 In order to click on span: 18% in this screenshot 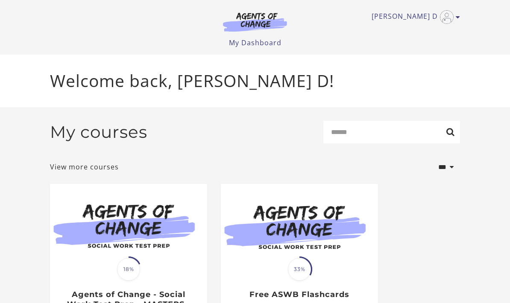, I will do `click(129, 270)`.